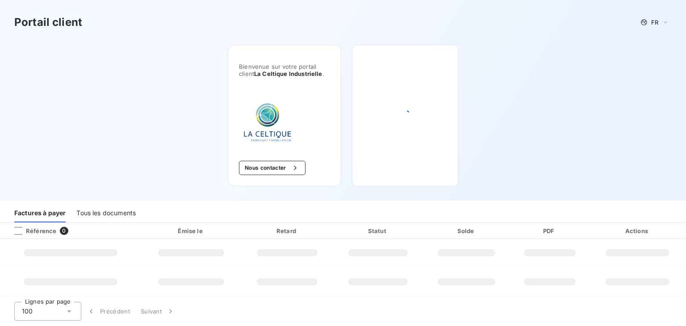  Describe the element at coordinates (106, 213) in the screenshot. I see `div: Tous les documents` at that location.